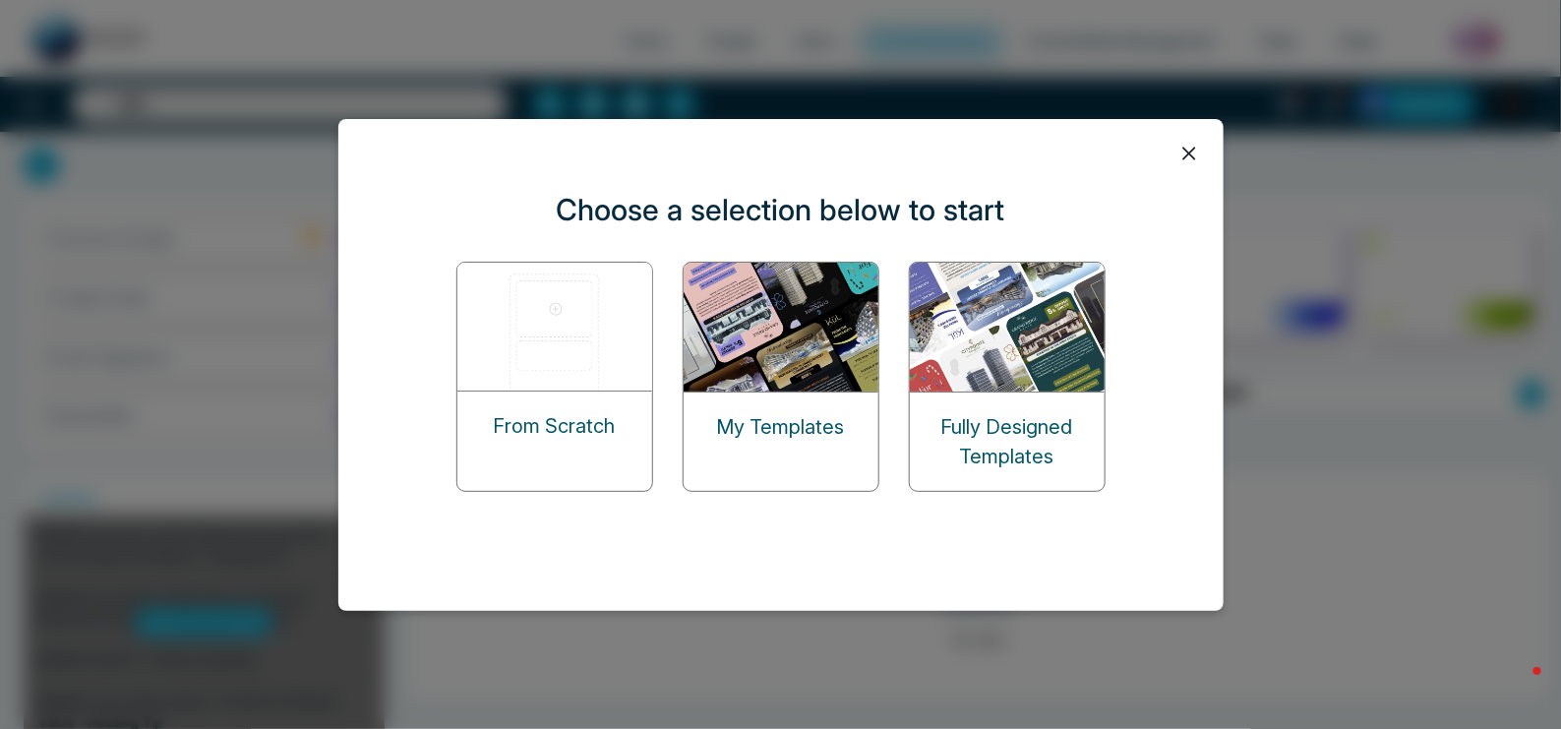 This screenshot has width=1561, height=729. What do you see at coordinates (781, 427) in the screenshot?
I see `p: My Templates` at bounding box center [781, 427].